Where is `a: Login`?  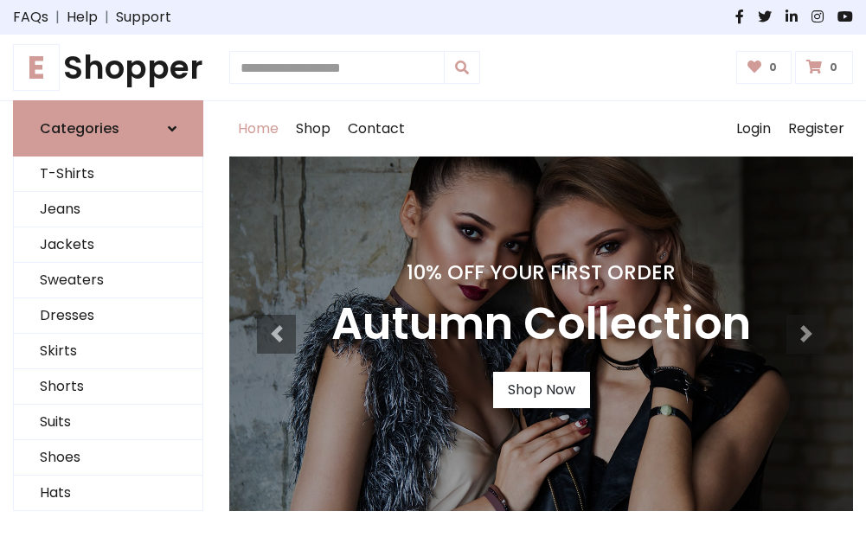 a: Login is located at coordinates (754, 129).